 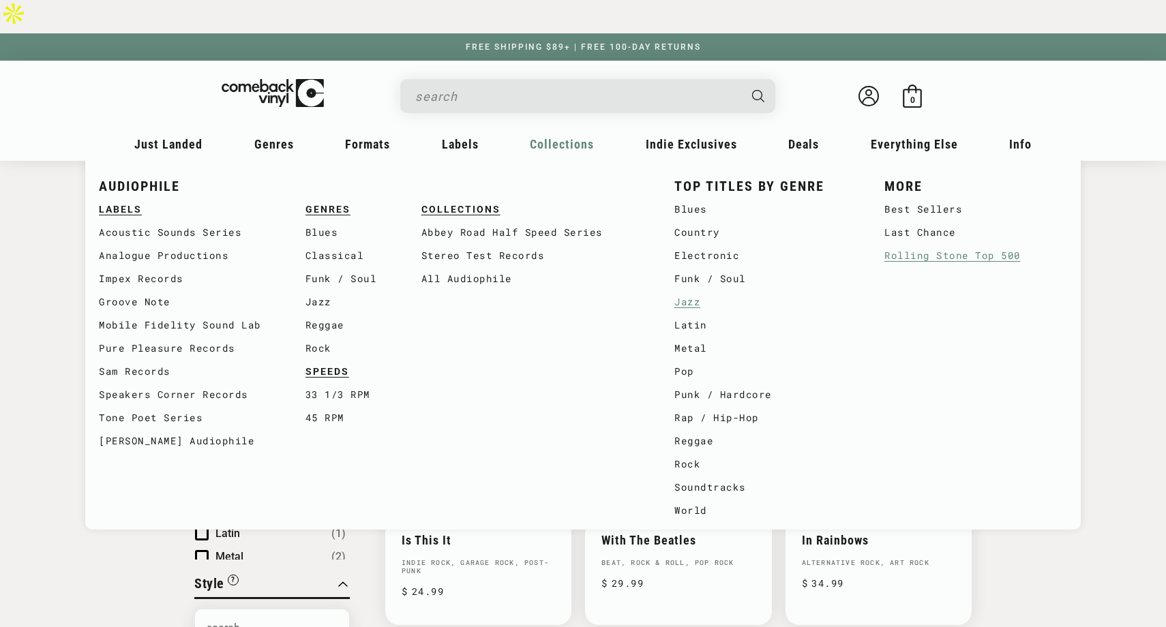 What do you see at coordinates (202, 233) in the screenshot?
I see `a: Acoustic Sounds Series` at bounding box center [202, 233].